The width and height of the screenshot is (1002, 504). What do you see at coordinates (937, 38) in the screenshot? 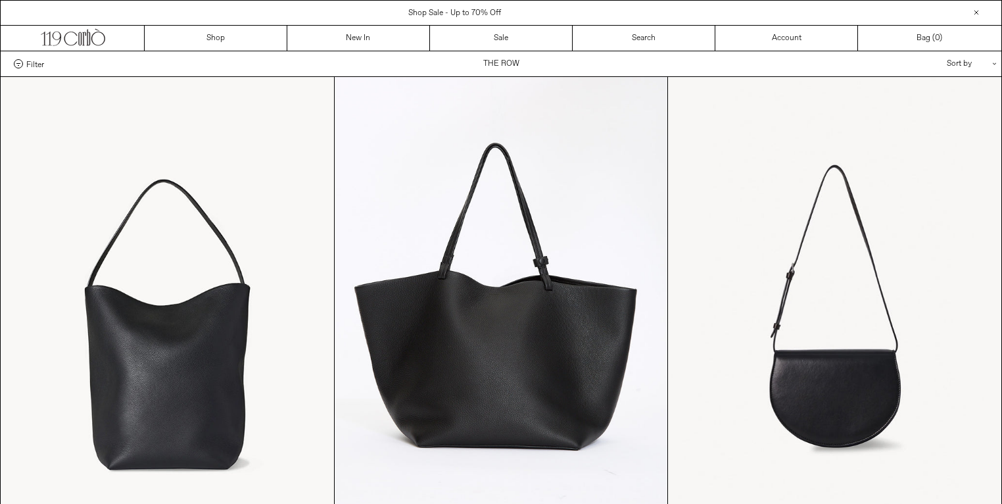
I see `span: 0` at bounding box center [937, 38].